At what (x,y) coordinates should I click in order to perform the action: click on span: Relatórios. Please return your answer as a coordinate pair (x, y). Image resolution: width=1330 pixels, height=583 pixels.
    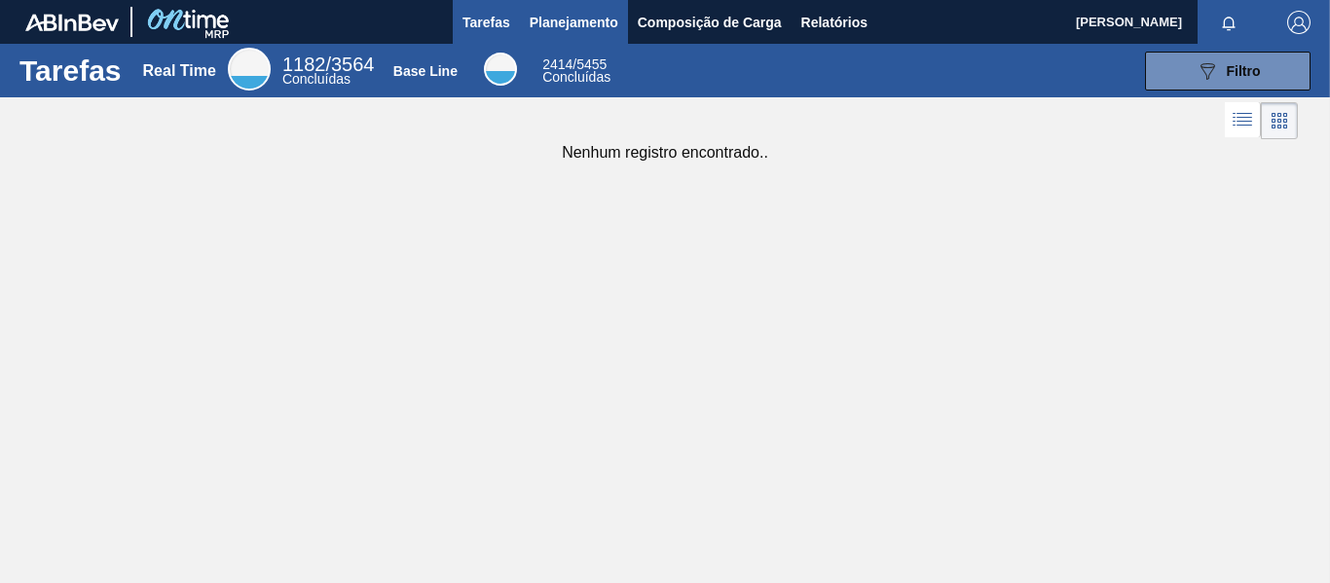
    Looking at the image, I should click on (834, 22).